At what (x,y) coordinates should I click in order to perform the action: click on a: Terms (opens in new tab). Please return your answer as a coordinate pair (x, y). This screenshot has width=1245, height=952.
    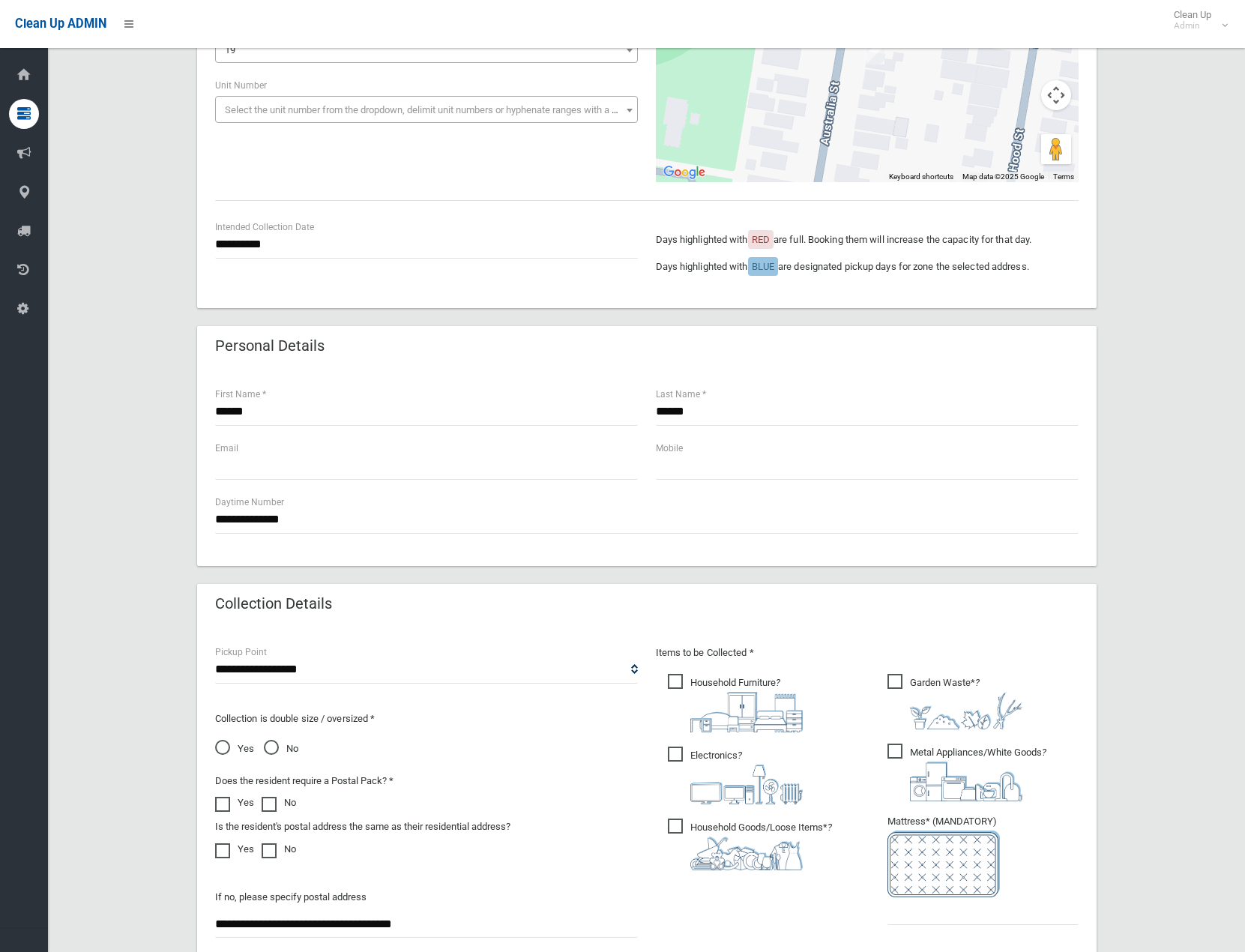
    Looking at the image, I should click on (1064, 177).